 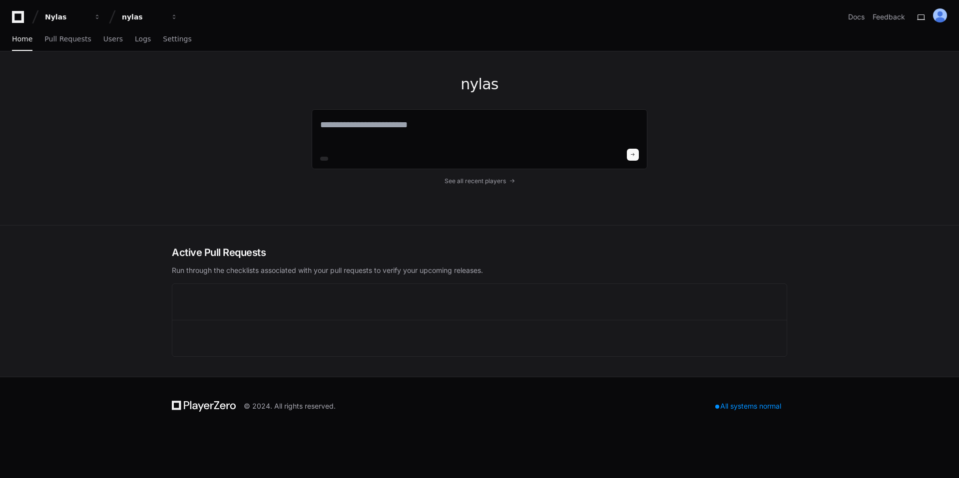 What do you see at coordinates (150, 17) in the screenshot?
I see `button: nylas` at bounding box center [150, 17].